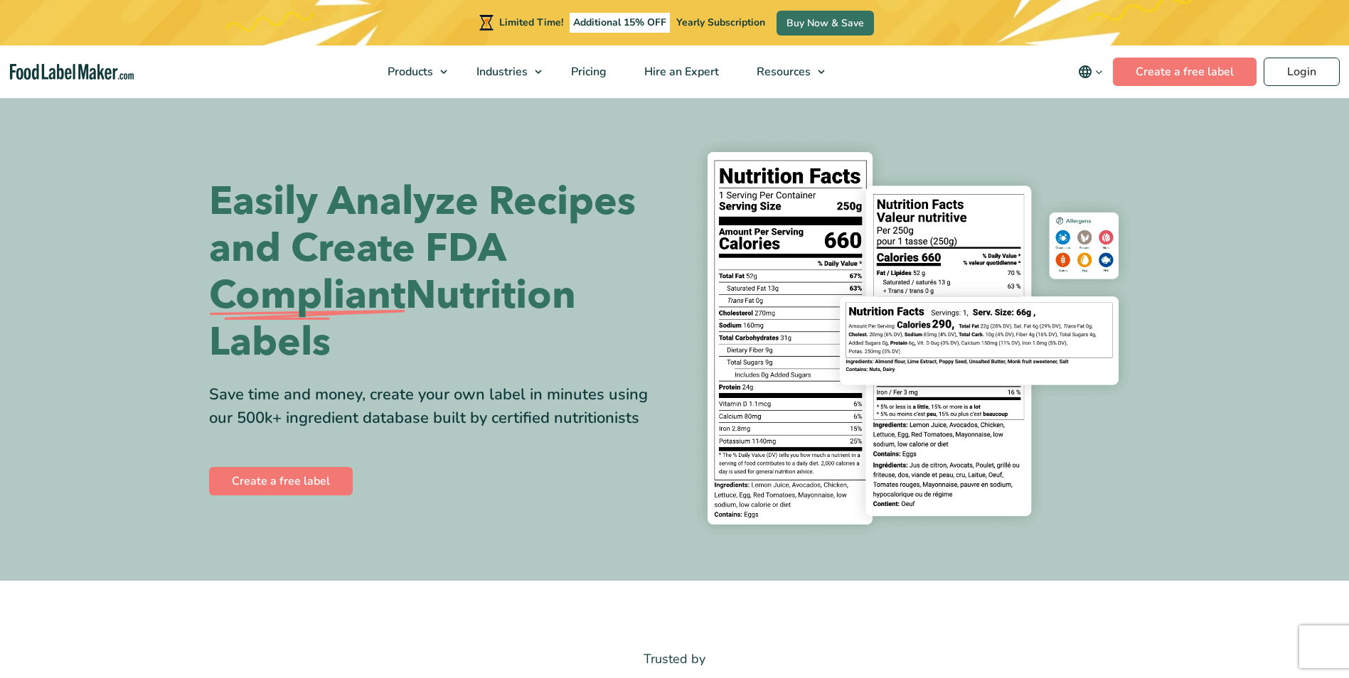  I want to click on a: Industries, so click(503, 72).